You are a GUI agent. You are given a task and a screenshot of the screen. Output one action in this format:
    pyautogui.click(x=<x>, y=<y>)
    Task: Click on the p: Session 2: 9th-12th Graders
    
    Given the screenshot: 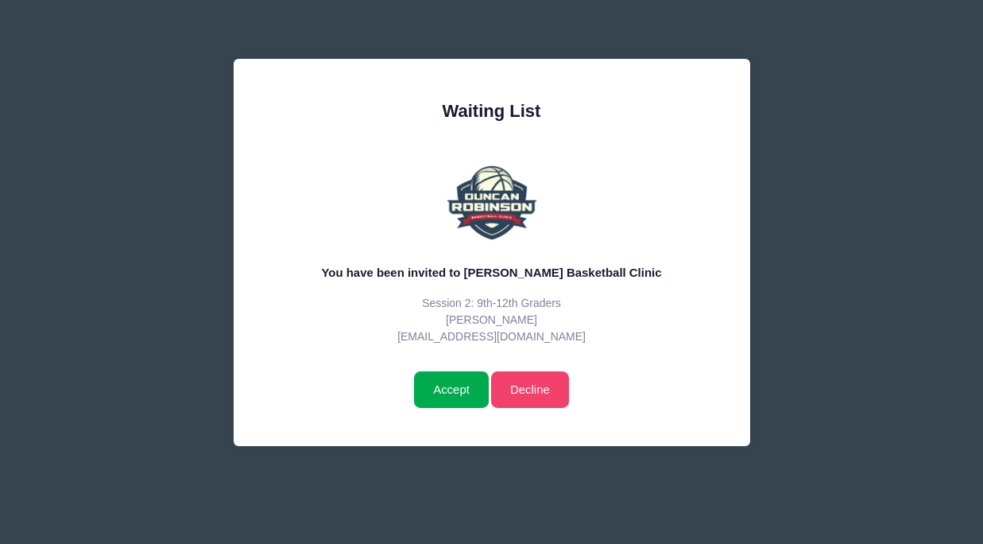 What is the action you would take?
    pyautogui.click(x=491, y=303)
    